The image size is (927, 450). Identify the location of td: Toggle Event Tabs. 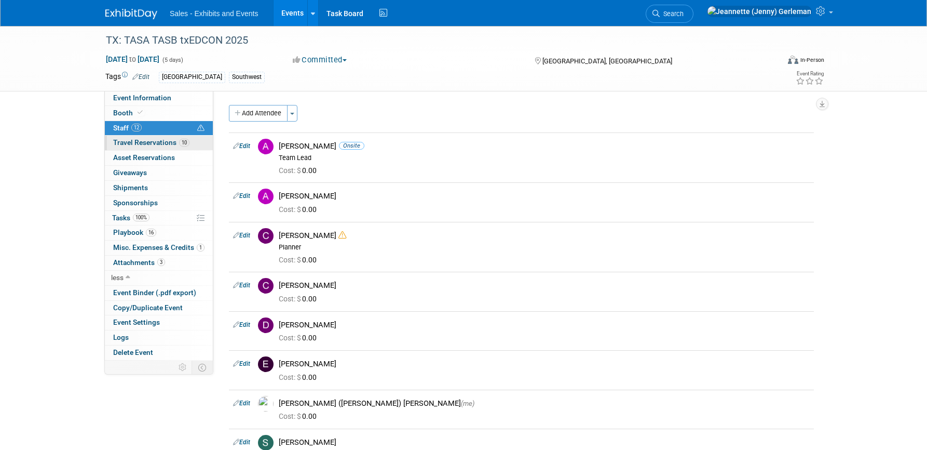
(202, 367).